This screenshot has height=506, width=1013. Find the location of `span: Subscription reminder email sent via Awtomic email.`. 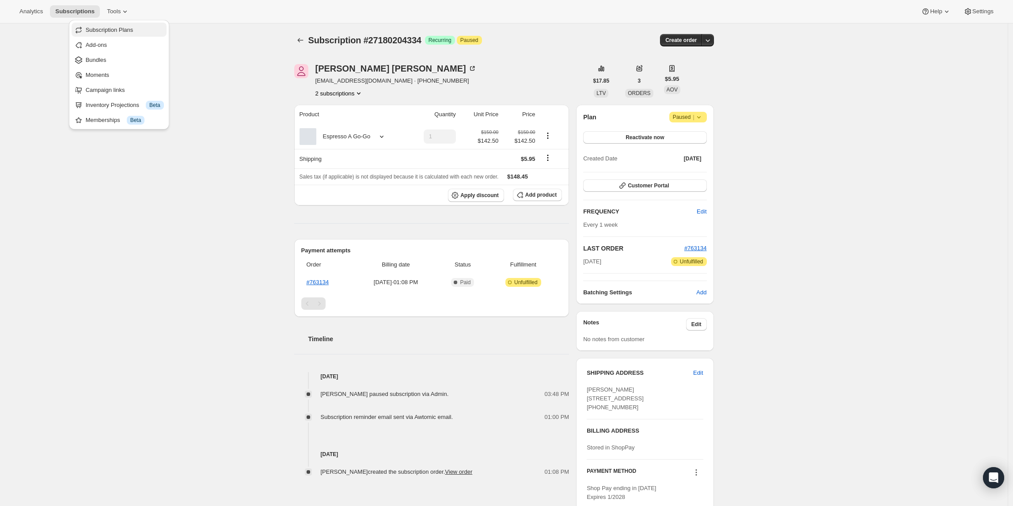

span: Subscription reminder email sent via Awtomic email. is located at coordinates (387, 416).